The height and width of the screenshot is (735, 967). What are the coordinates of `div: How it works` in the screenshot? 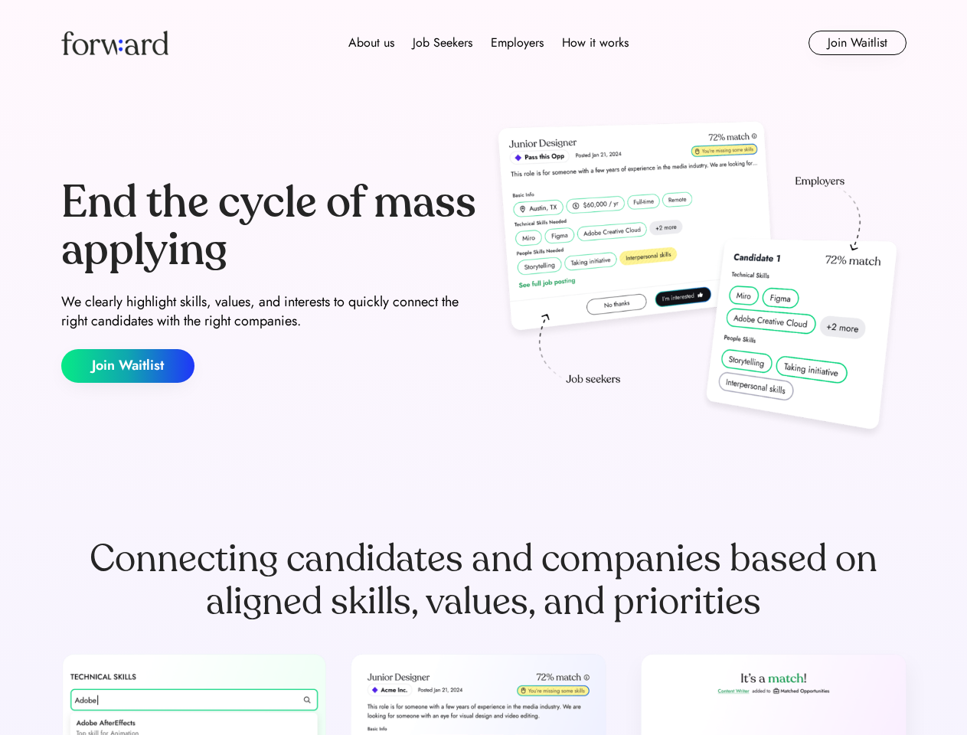 It's located at (595, 43).